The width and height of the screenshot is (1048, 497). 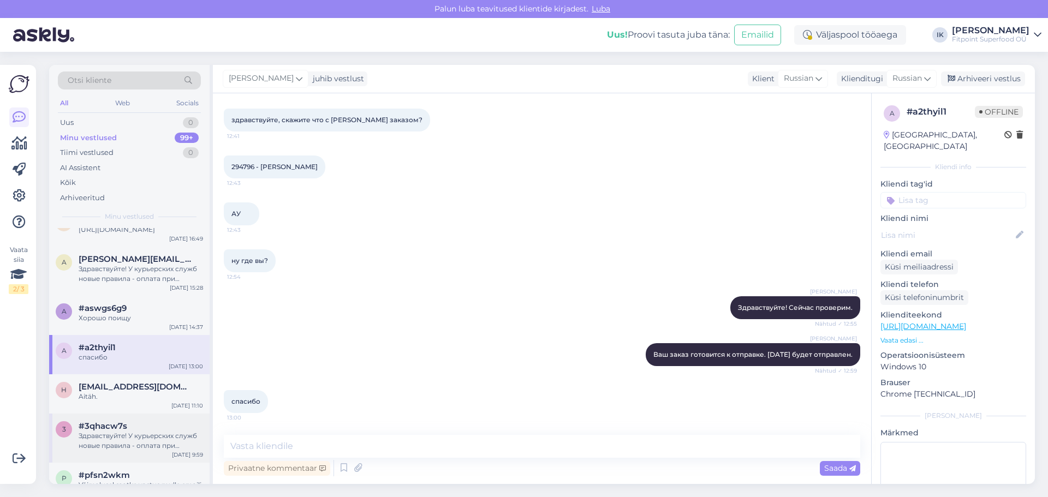 What do you see at coordinates (129, 217) in the screenshot?
I see `span: Minu vestlused` at bounding box center [129, 217].